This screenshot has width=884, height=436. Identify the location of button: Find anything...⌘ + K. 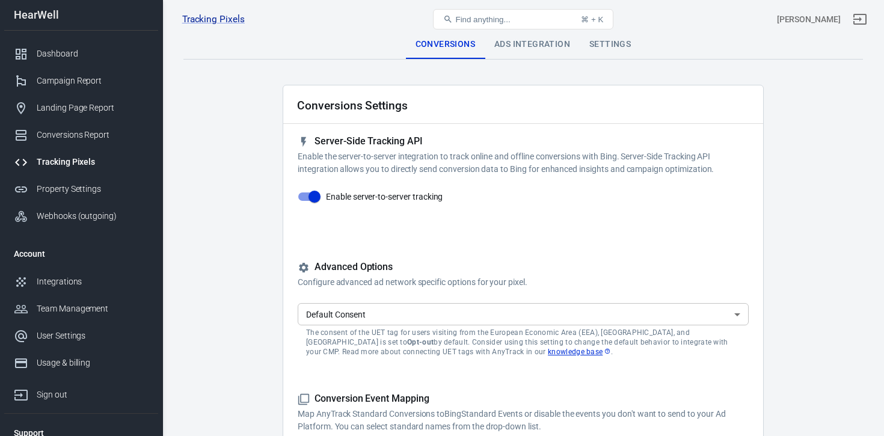
(523, 19).